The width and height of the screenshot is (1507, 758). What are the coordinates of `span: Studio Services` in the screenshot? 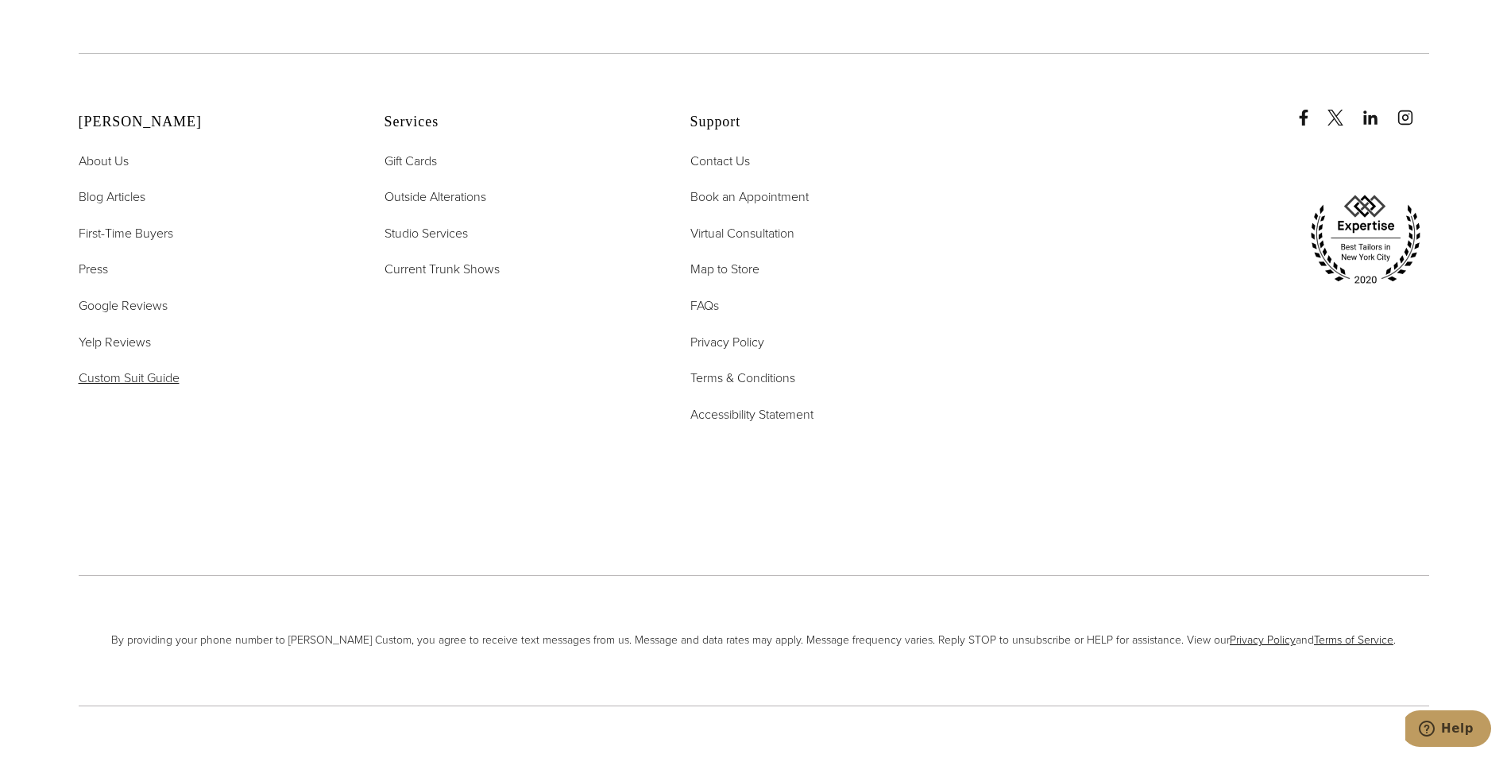 It's located at (426, 233).